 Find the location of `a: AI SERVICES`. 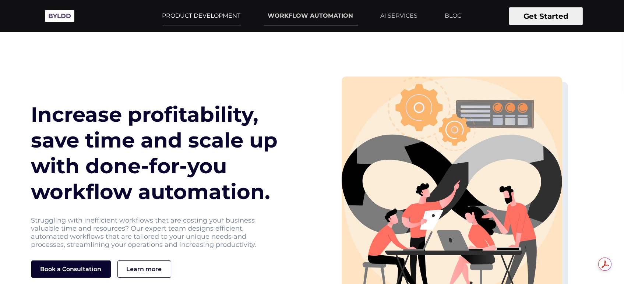

a: AI SERVICES is located at coordinates (399, 16).